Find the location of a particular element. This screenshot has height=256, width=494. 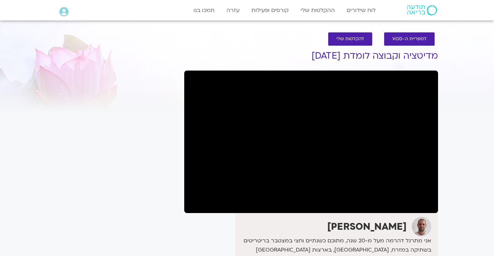

a: לספריית ה-VOD is located at coordinates (409, 39).